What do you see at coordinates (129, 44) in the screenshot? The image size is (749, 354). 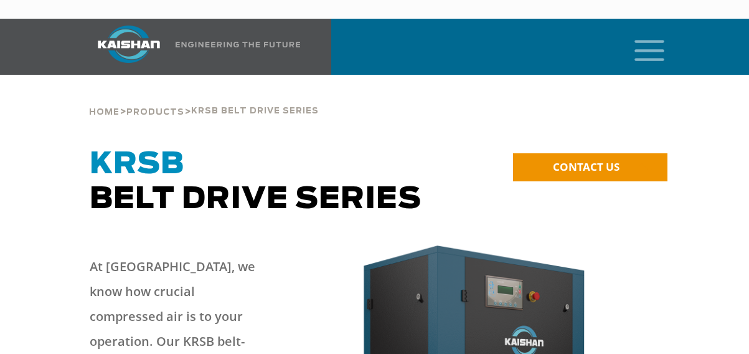 I see `img: kaishan logo` at bounding box center [129, 44].